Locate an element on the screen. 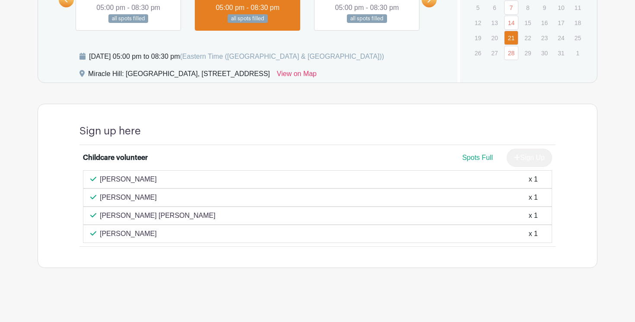  p: 24 is located at coordinates (561, 38).